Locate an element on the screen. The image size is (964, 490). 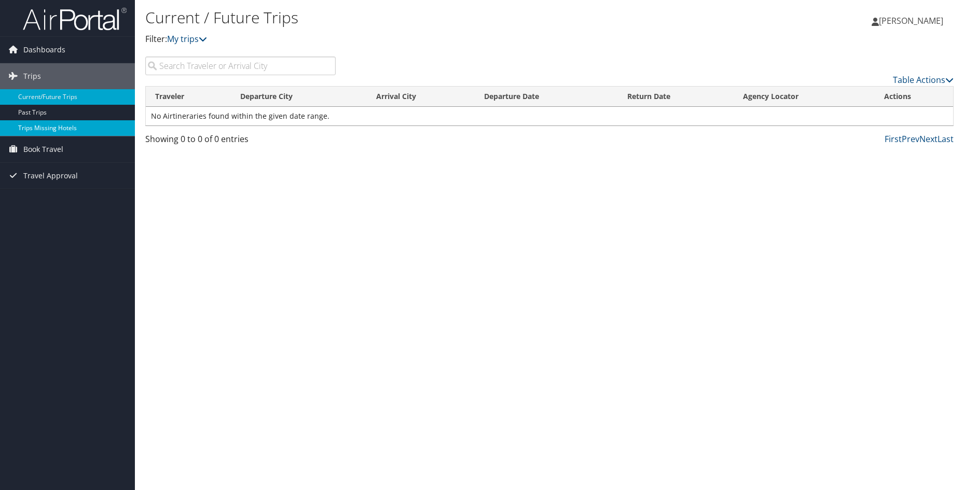
a: My trips is located at coordinates (187, 39).